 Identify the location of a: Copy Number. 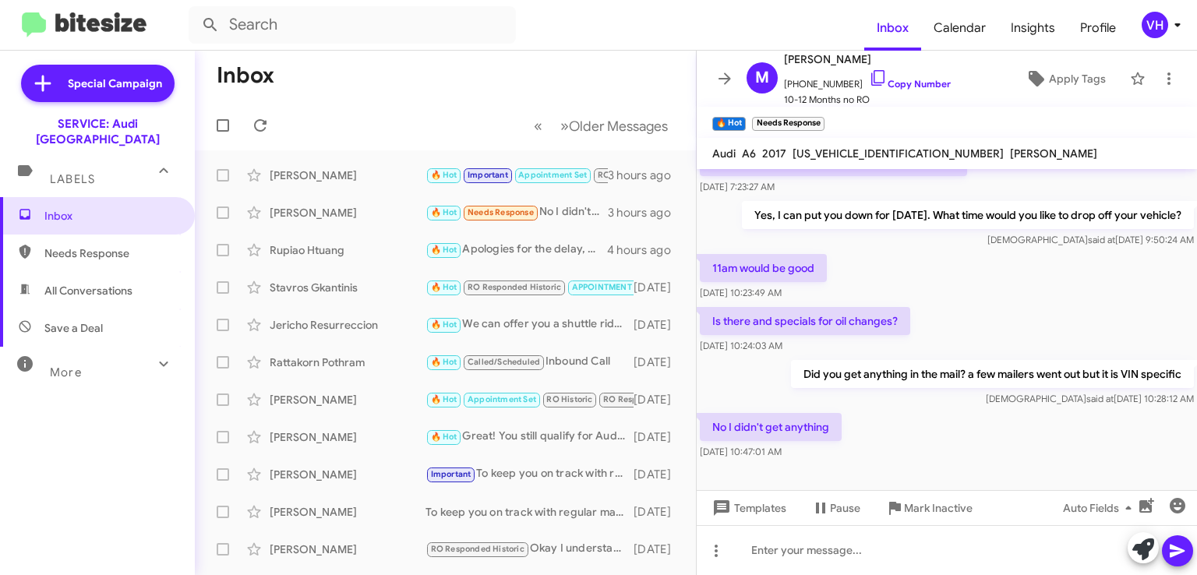
(910, 83).